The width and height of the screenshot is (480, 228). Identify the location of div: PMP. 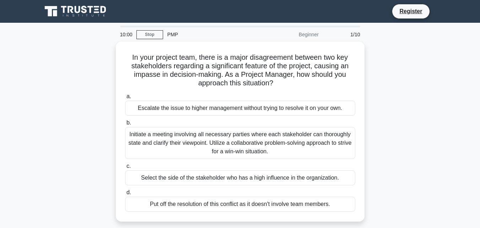
(212, 34).